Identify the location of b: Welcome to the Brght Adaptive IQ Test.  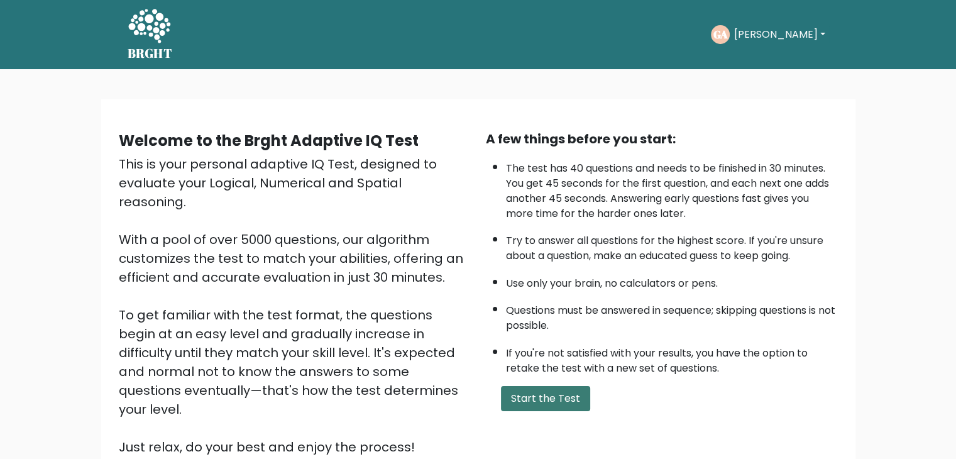
(268, 140).